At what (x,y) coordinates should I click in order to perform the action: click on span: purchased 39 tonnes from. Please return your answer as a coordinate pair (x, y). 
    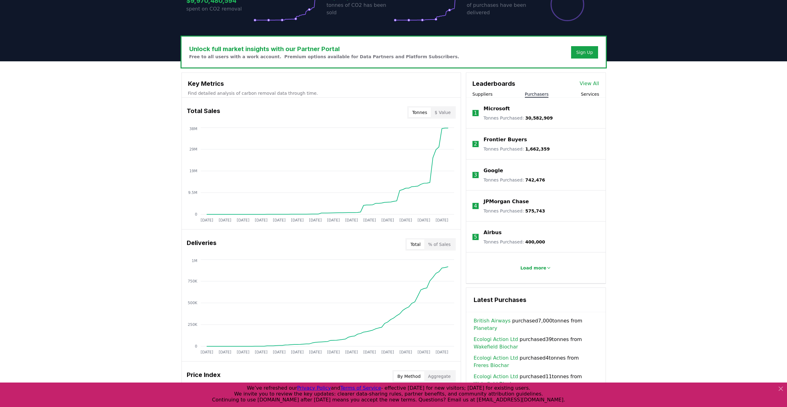
    Looking at the image, I should click on (535, 344).